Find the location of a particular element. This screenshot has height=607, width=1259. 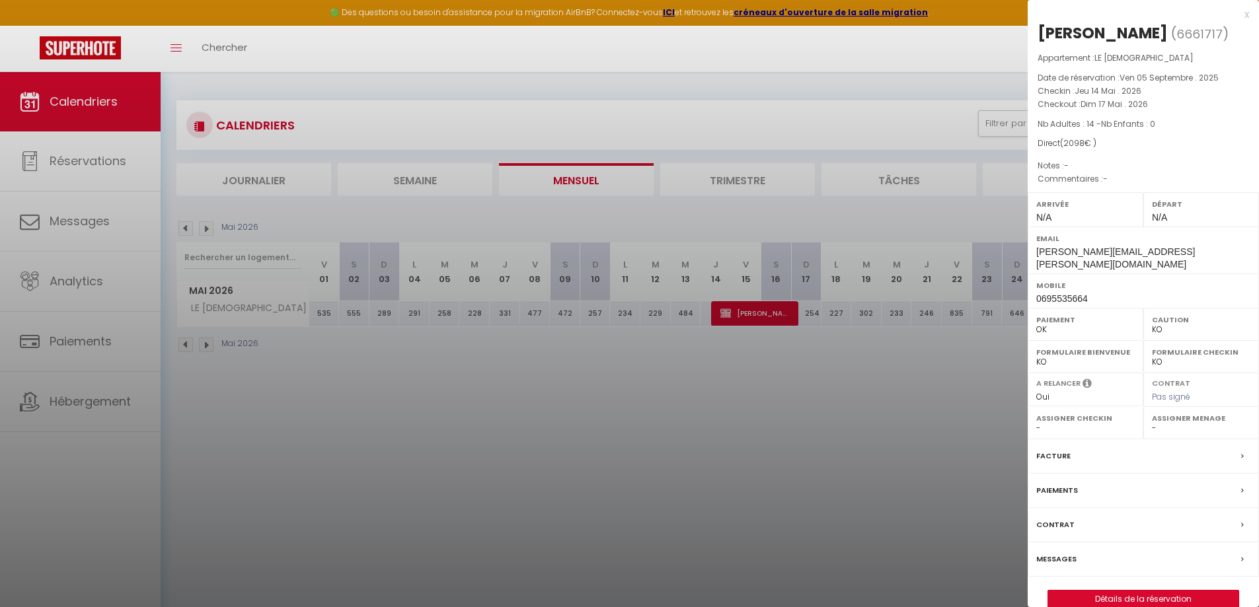

label: Messages is located at coordinates (1056, 559).